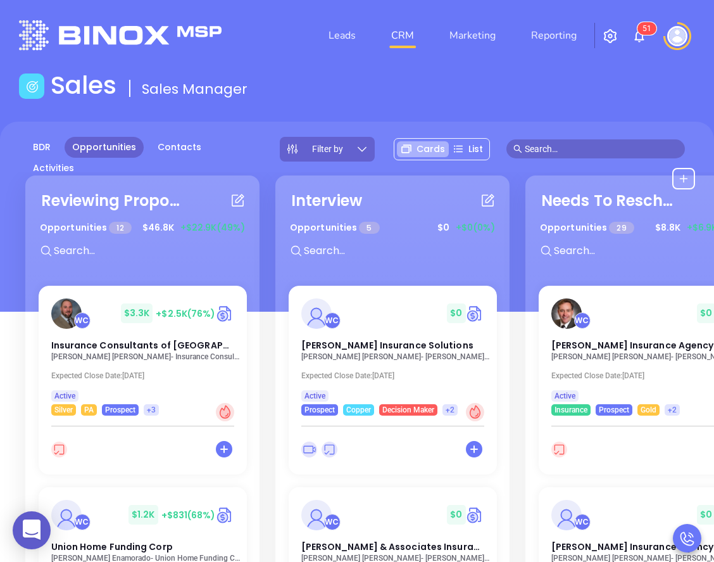 The width and height of the screenshot is (714, 562). I want to click on span: +3, so click(151, 410).